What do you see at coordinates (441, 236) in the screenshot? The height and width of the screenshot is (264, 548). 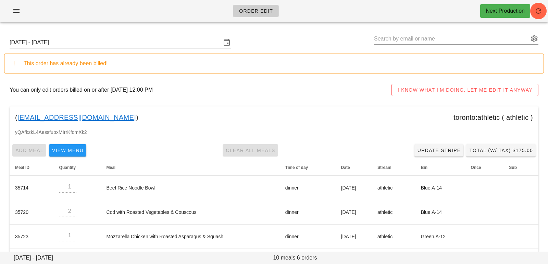 I see `td: Green.A-12` at bounding box center [441, 236].